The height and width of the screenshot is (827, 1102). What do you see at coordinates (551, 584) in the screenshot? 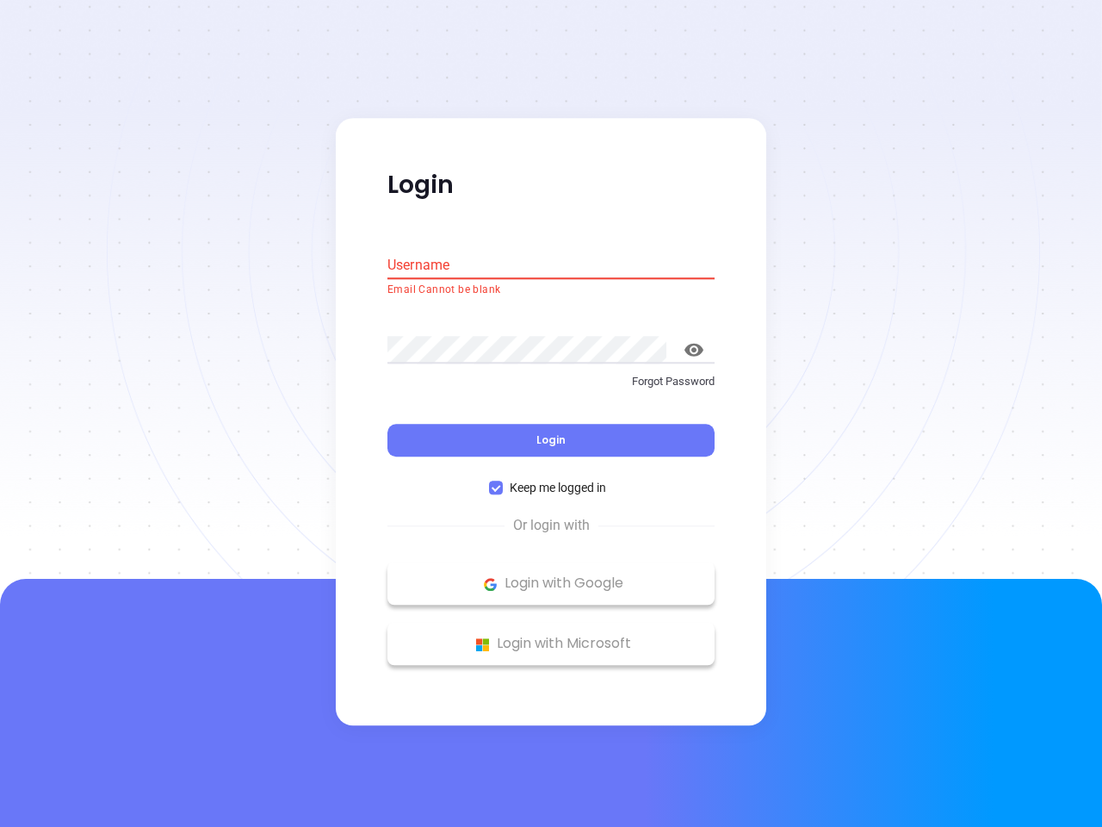
I see `p: Login with Google` at bounding box center [551, 584].